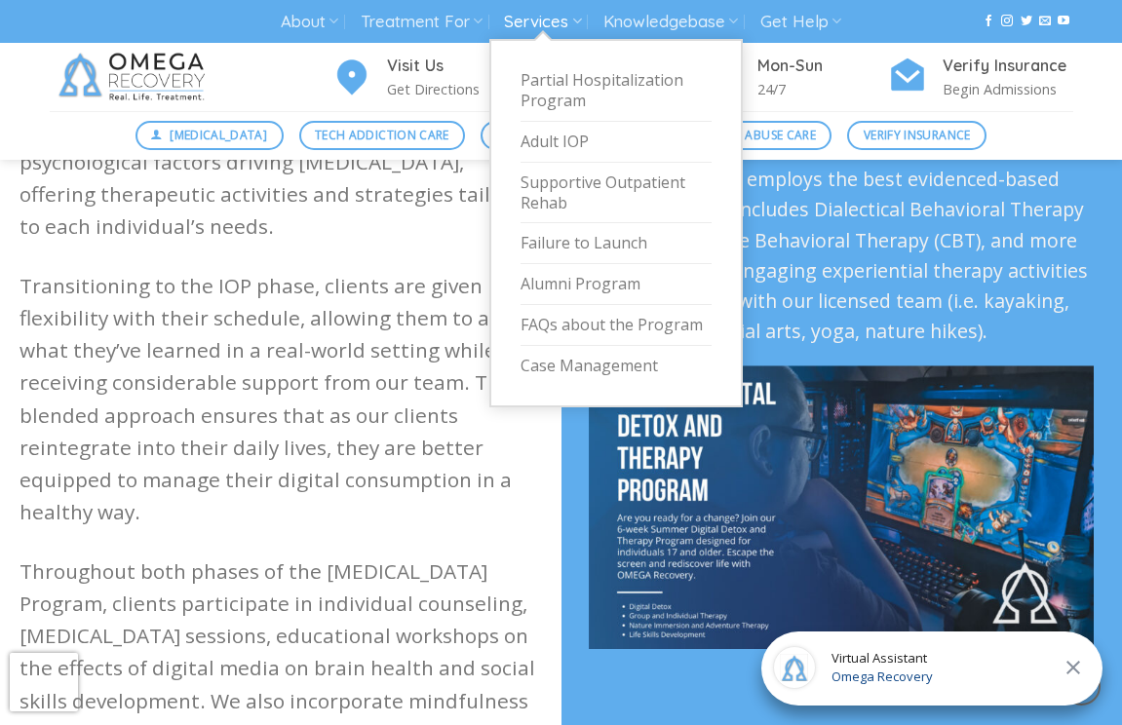  Describe the element at coordinates (309, 21) in the screenshot. I see `a: About` at that location.